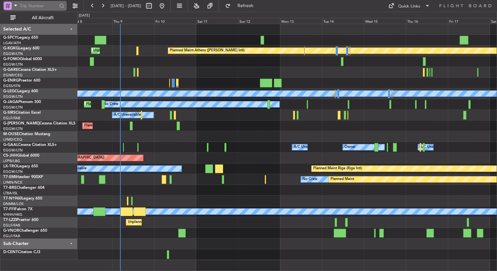  I want to click on a: LFMN/NCE, so click(13, 182).